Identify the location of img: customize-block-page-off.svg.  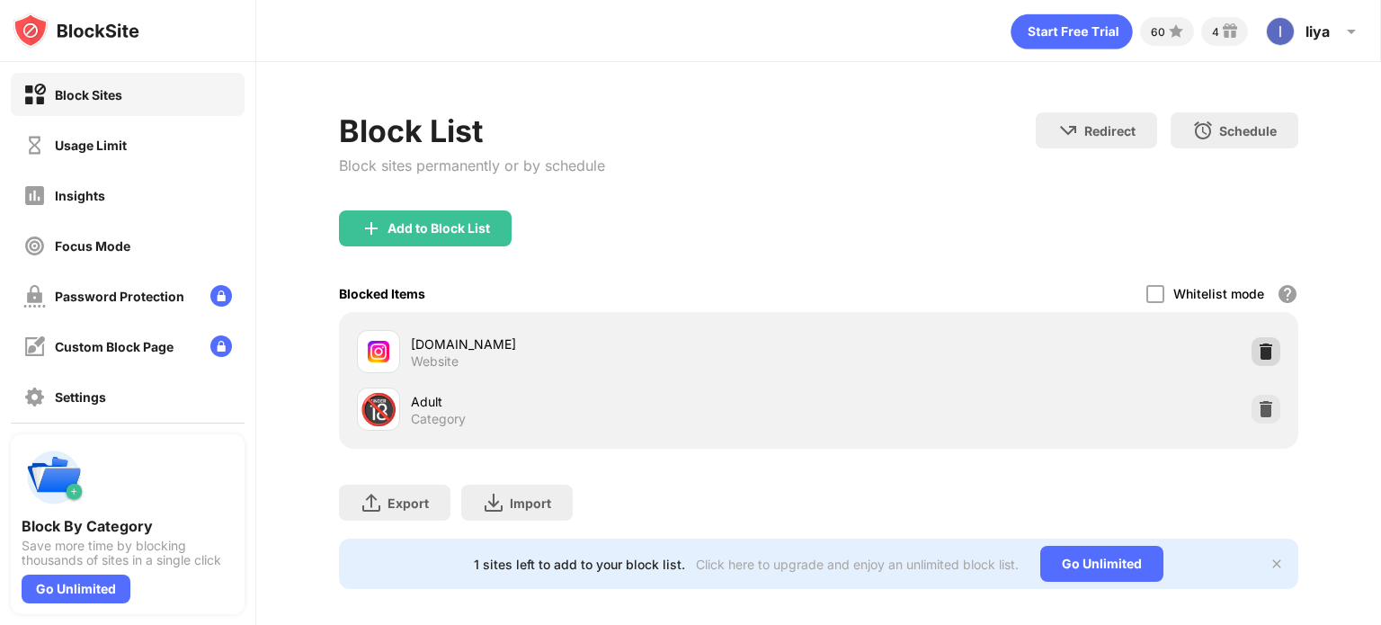
(34, 346).